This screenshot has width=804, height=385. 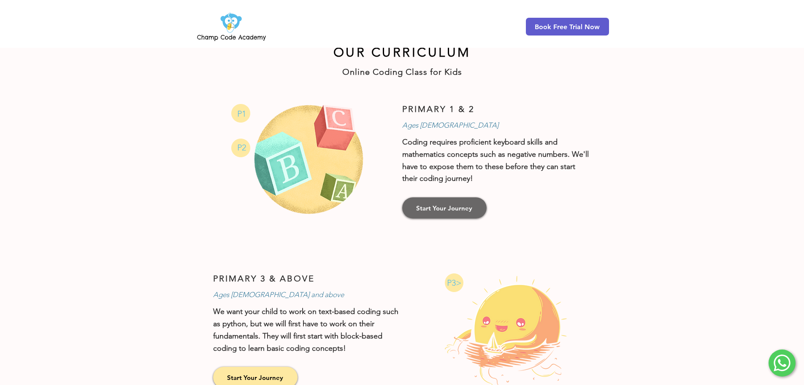 What do you see at coordinates (264, 278) in the screenshot?
I see `span: PRIMARY 3 & ABOVE` at bounding box center [264, 278].